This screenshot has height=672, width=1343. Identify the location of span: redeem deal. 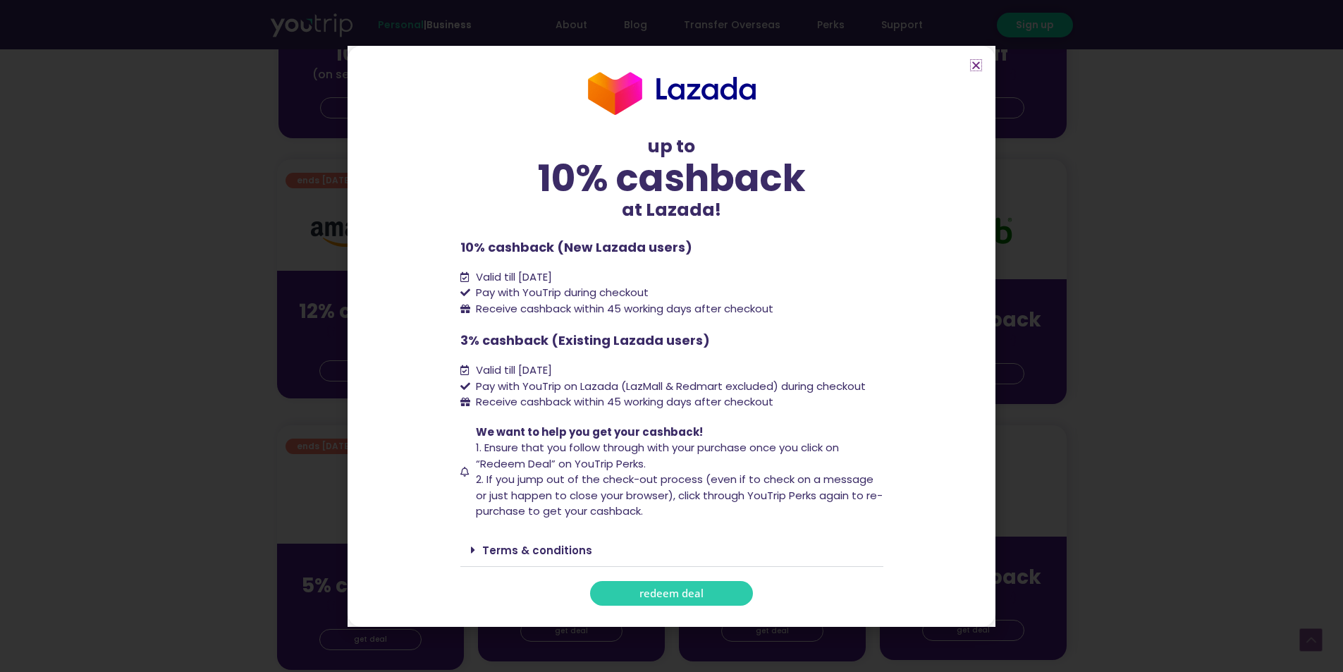
(671, 593).